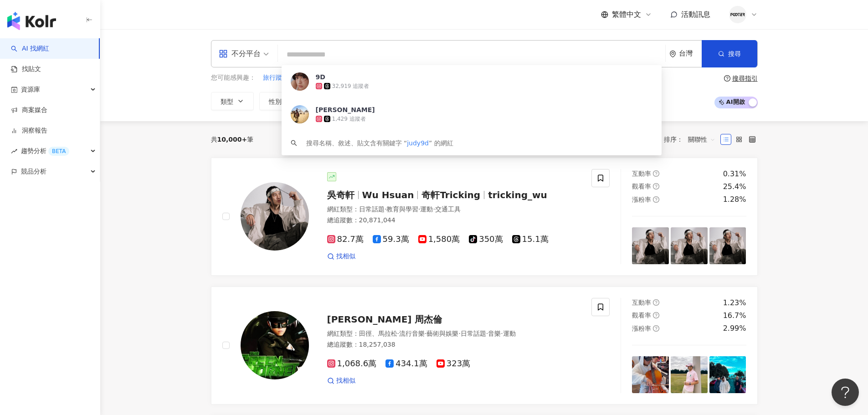 Image resolution: width=868 pixels, height=415 pixels. What do you see at coordinates (378, 334) in the screenshot?
I see `span: 田徑、馬拉松` at bounding box center [378, 334].